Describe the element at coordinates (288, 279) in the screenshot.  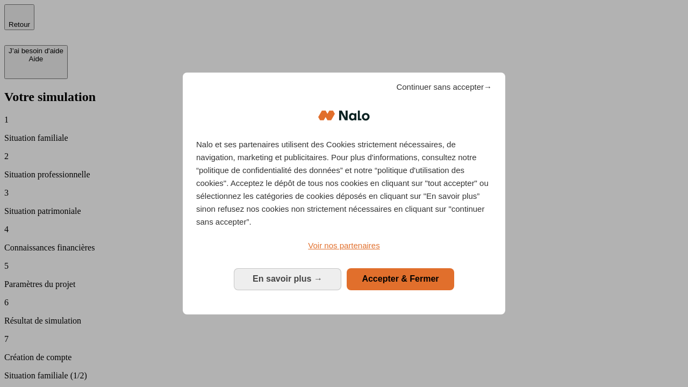
I see `button: En savoir plus: Configurer vos consentements` at that location.